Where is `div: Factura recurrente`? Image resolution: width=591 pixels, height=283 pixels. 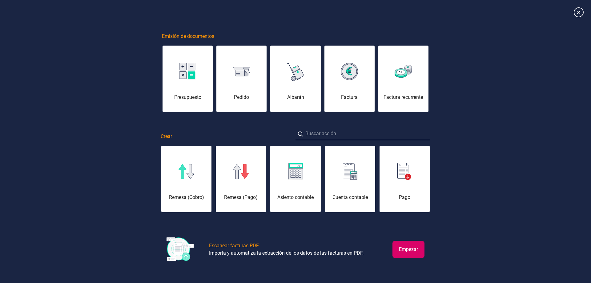 div: Factura recurrente is located at coordinates (403, 97).